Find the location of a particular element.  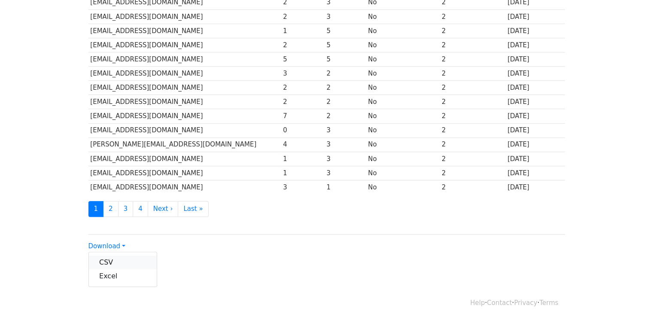

a: 1 is located at coordinates (96, 209).